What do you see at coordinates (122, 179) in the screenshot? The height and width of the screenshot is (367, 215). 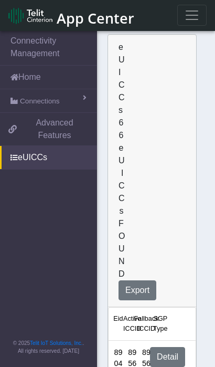 I see `span: eUICCs` at bounding box center [122, 179].